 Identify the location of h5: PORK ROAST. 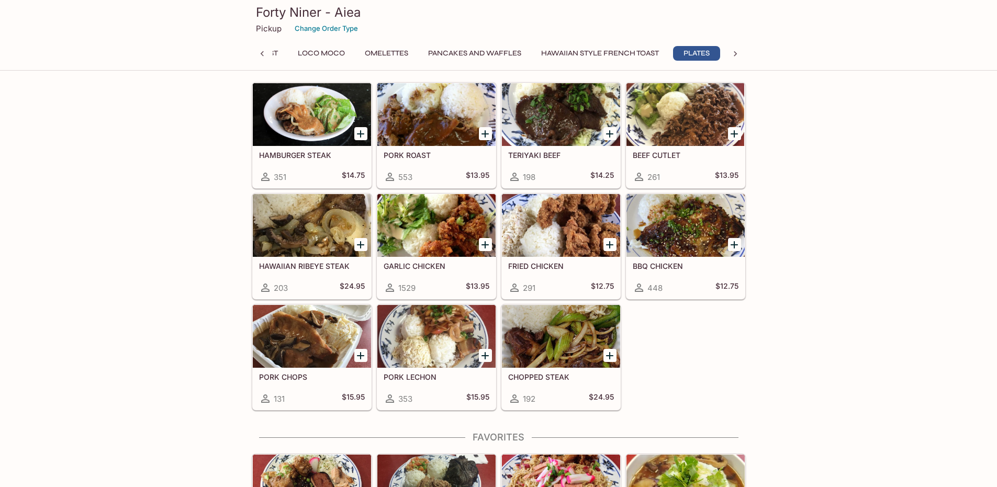
(437, 155).